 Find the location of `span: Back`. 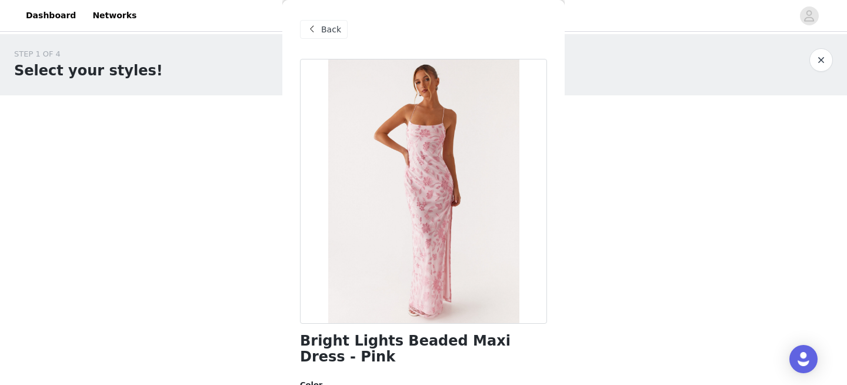

span: Back is located at coordinates (331, 29).